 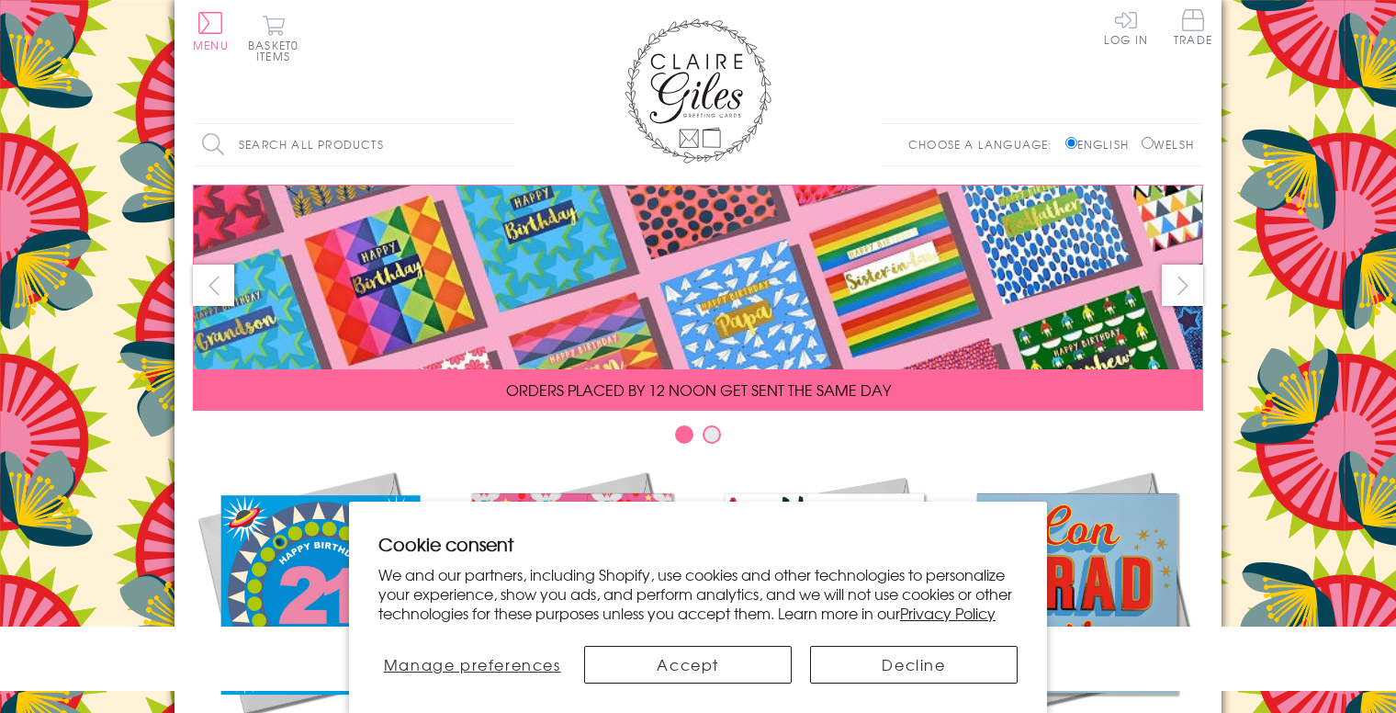 I want to click on input: Search, so click(x=505, y=144).